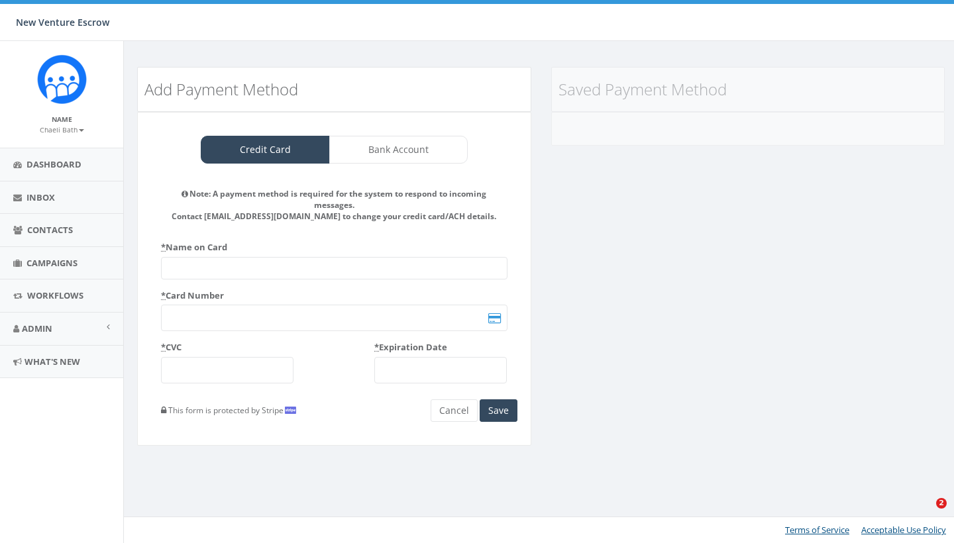 The width and height of the screenshot is (954, 543). I want to click on span: Admin, so click(37, 329).